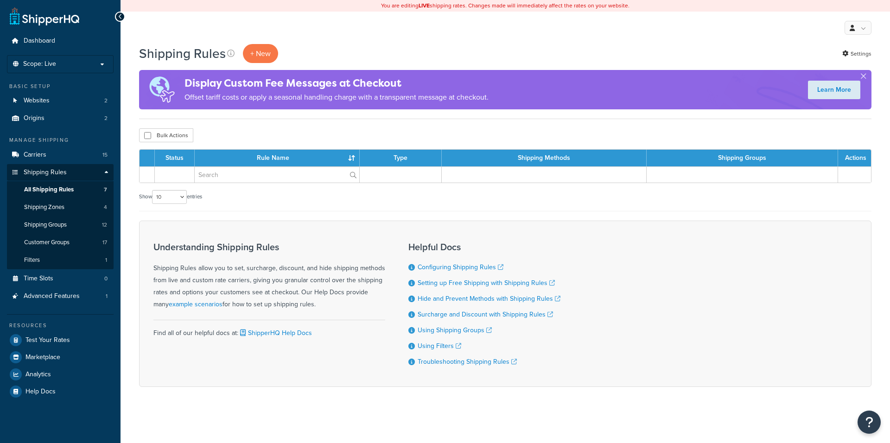 The height and width of the screenshot is (443, 890). I want to click on a: Websites 2, so click(60, 101).